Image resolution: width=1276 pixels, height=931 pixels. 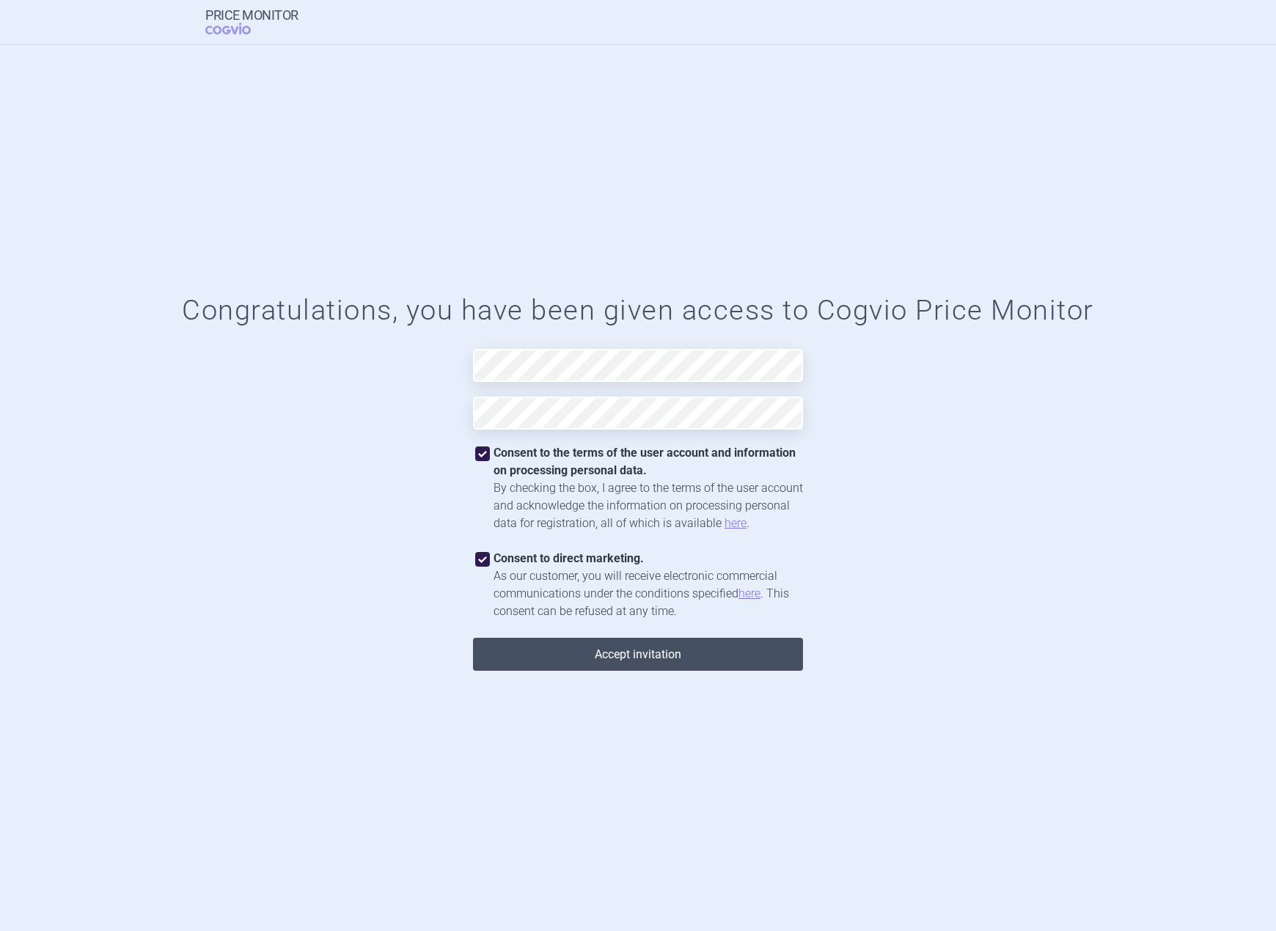 I want to click on strong: Price Monitor, so click(x=251, y=15).